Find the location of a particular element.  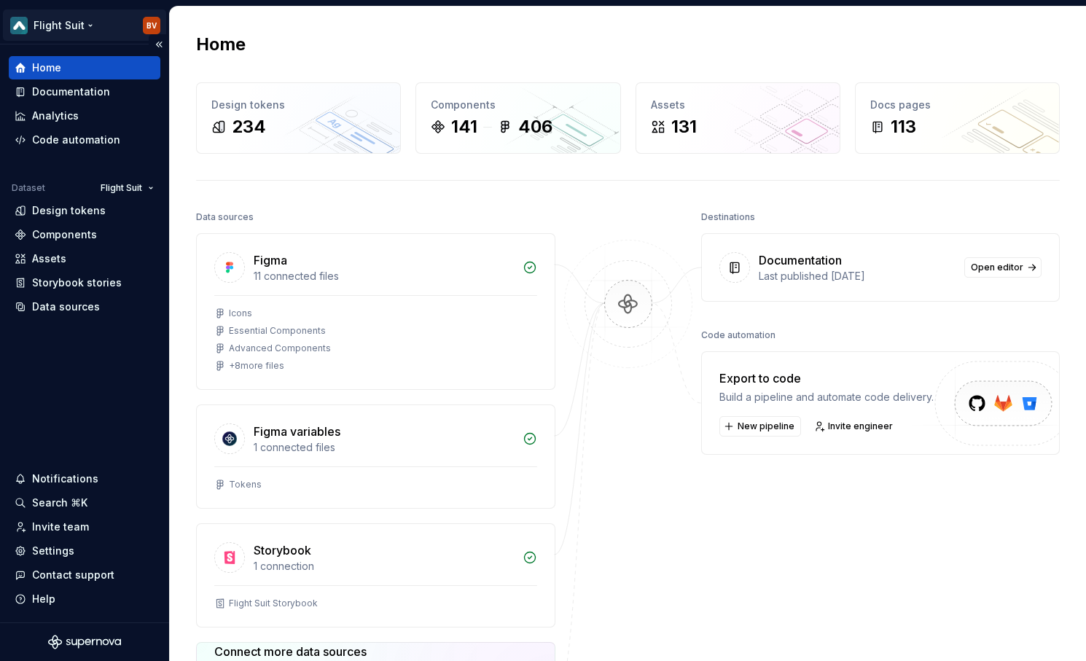

div: 113 is located at coordinates (903, 127).